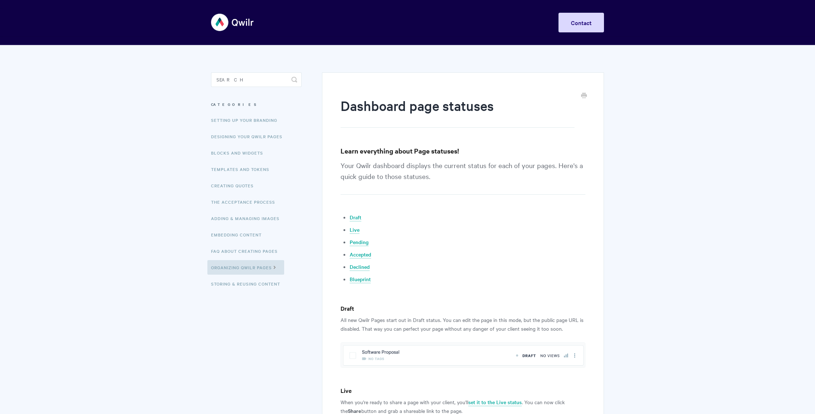 The image size is (815, 414). What do you see at coordinates (359, 242) in the screenshot?
I see `a: Pending` at bounding box center [359, 242].